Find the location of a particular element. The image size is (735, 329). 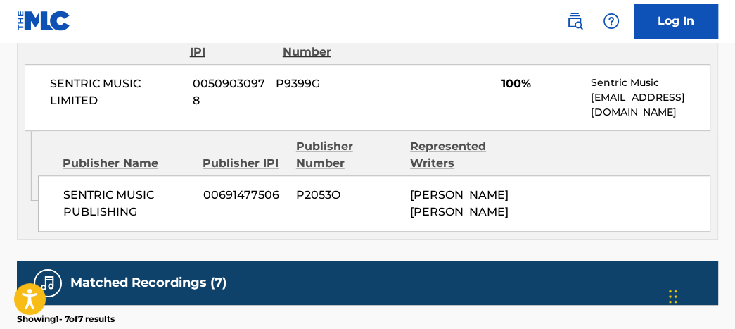

span: 00509030978 is located at coordinates (229, 92).